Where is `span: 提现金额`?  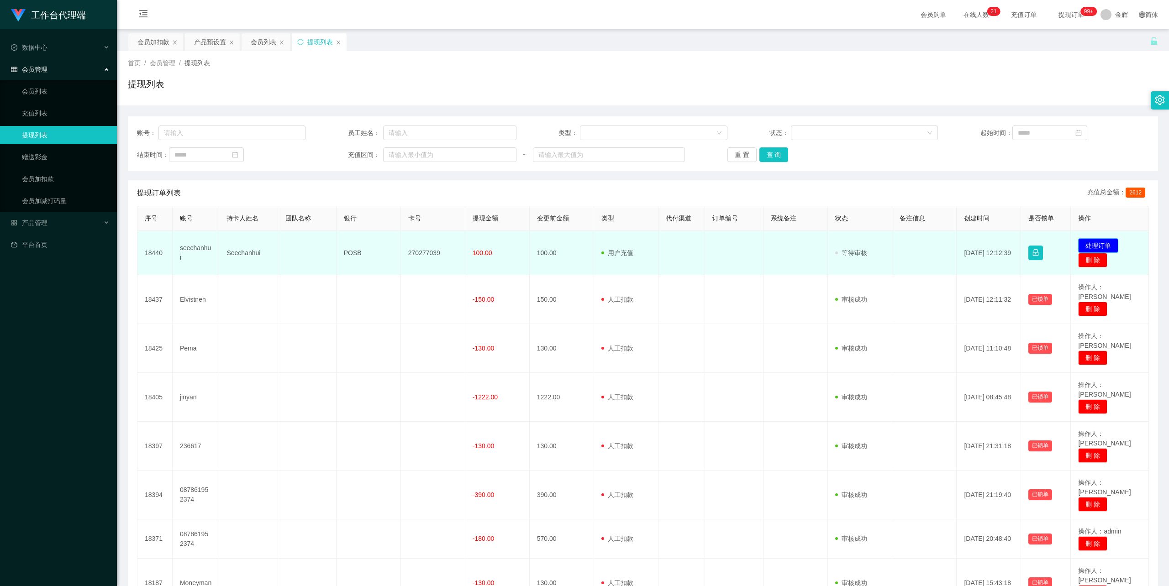
span: 提现金额 is located at coordinates (485, 218).